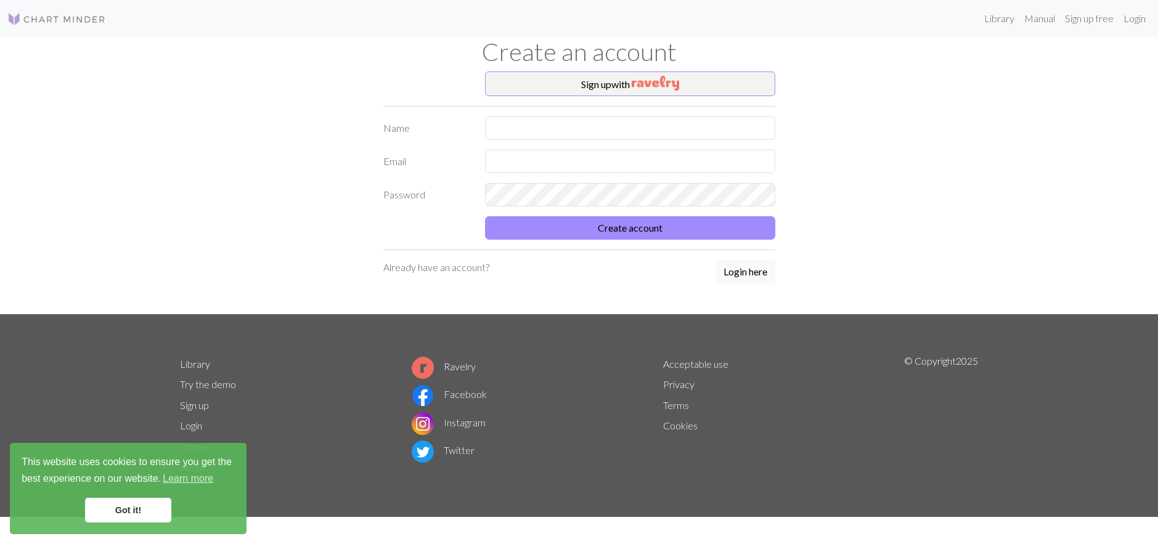 The height and width of the screenshot is (544, 1158). What do you see at coordinates (444, 366) in the screenshot?
I see `a: Ravelry` at bounding box center [444, 366].